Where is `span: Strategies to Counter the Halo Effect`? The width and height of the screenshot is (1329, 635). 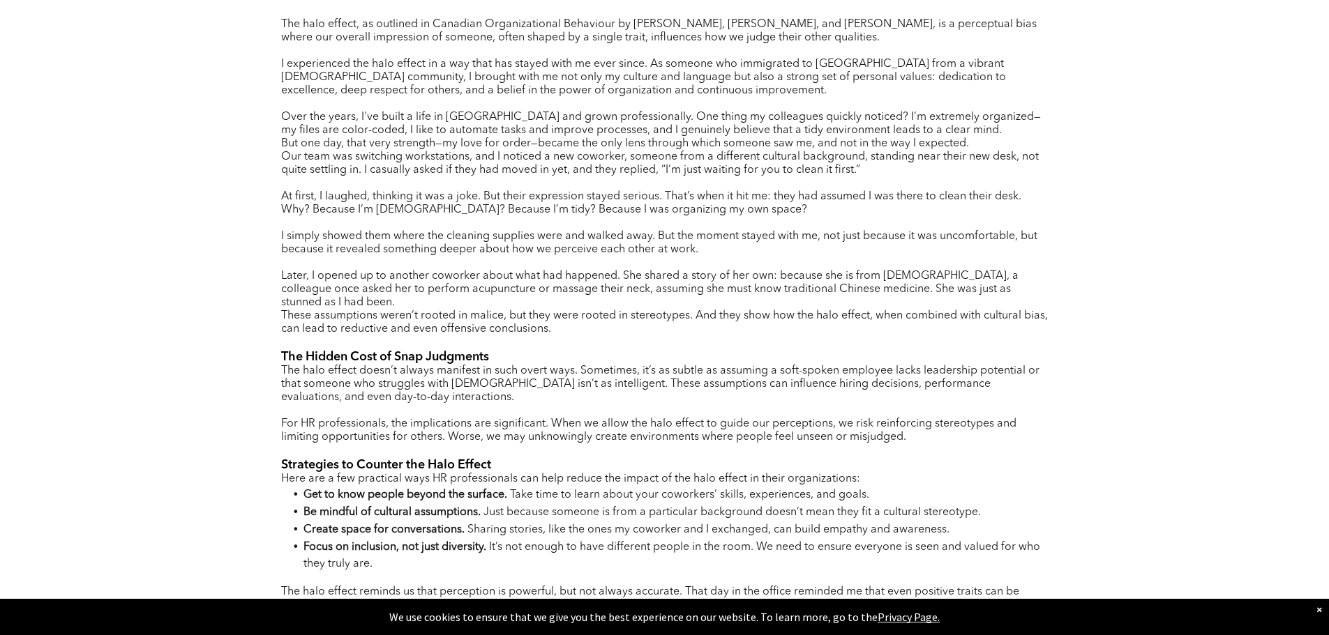 span: Strategies to Counter the Halo Effect is located at coordinates (386, 465).